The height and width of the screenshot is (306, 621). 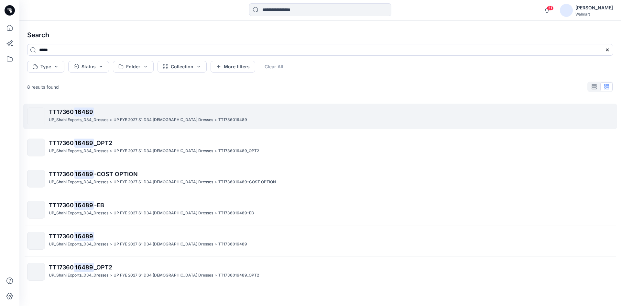 I want to click on h4: Search, so click(x=320, y=35).